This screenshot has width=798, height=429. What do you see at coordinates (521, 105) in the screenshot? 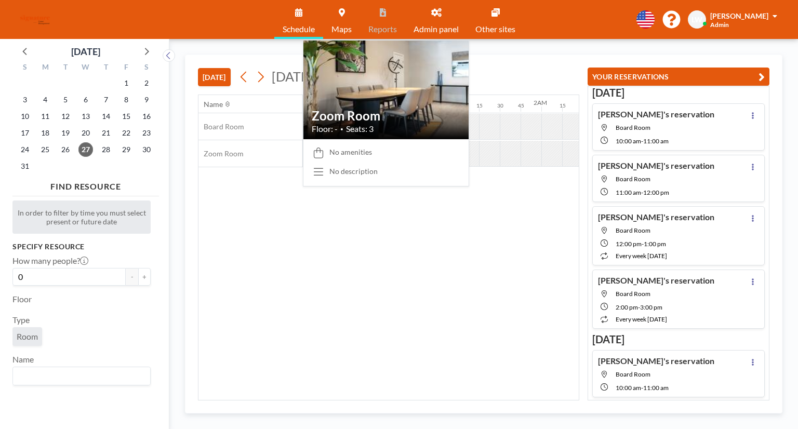
I see `div: 45` at bounding box center [521, 105].